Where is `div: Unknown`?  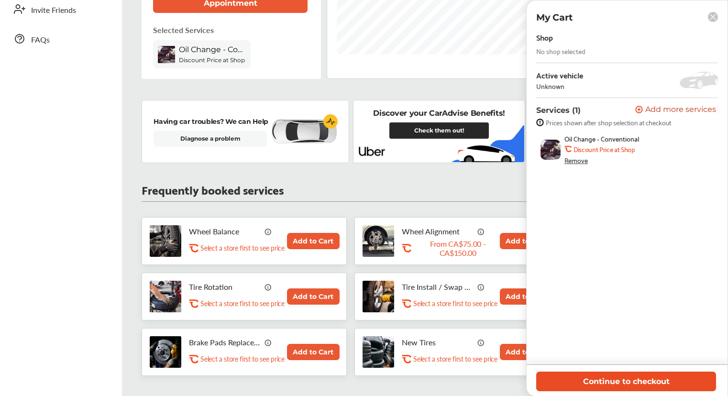
div: Unknown is located at coordinates (550, 86).